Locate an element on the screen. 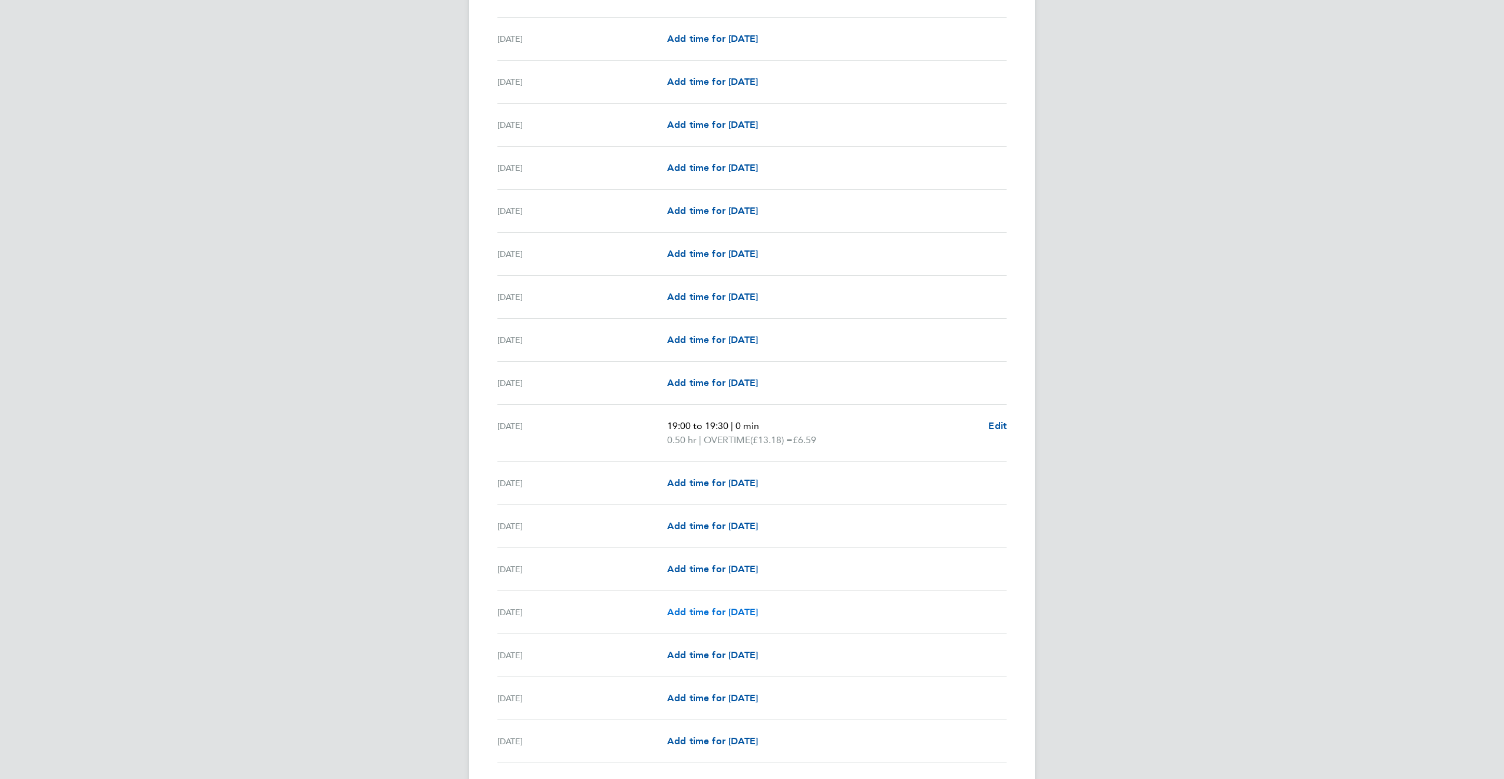 This screenshot has width=1504, height=779. span: £6.59 is located at coordinates (805, 440).